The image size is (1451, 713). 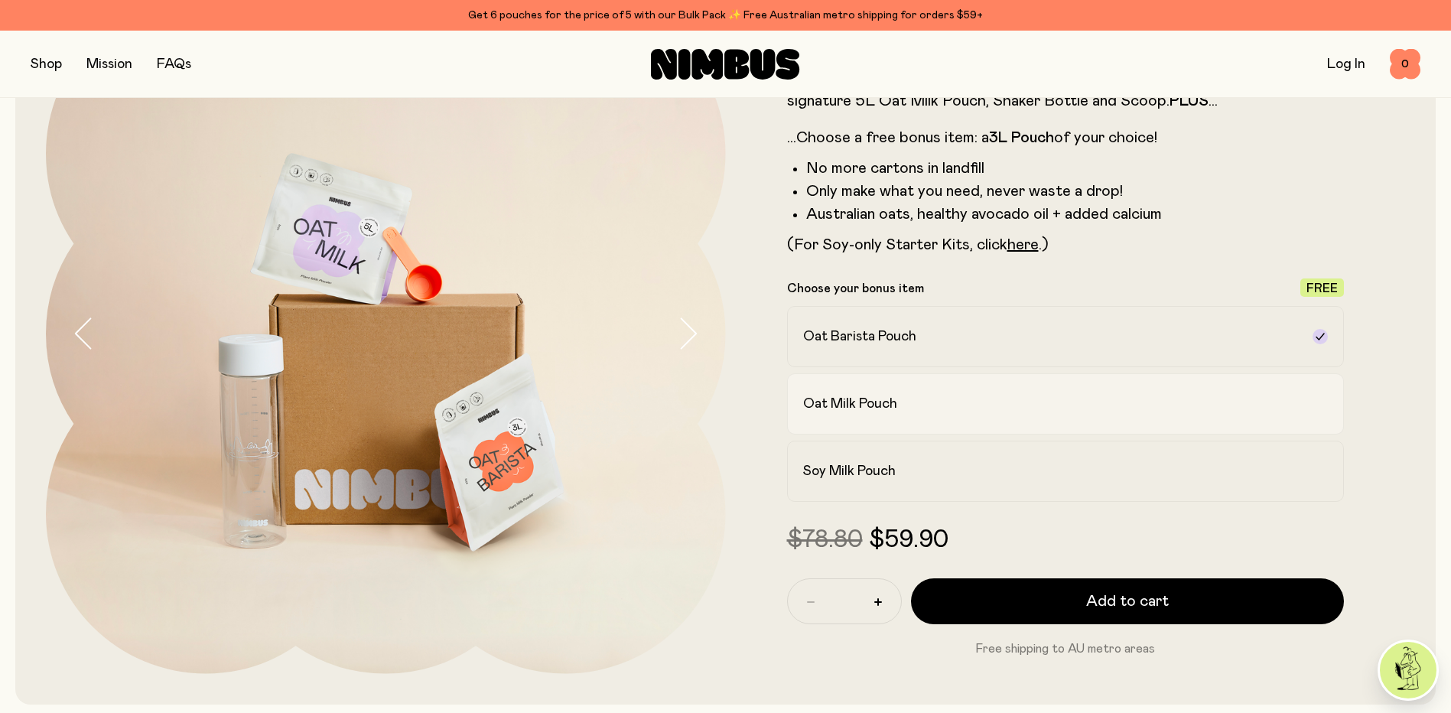 What do you see at coordinates (1405, 64) in the screenshot?
I see `button: 0` at bounding box center [1405, 64].